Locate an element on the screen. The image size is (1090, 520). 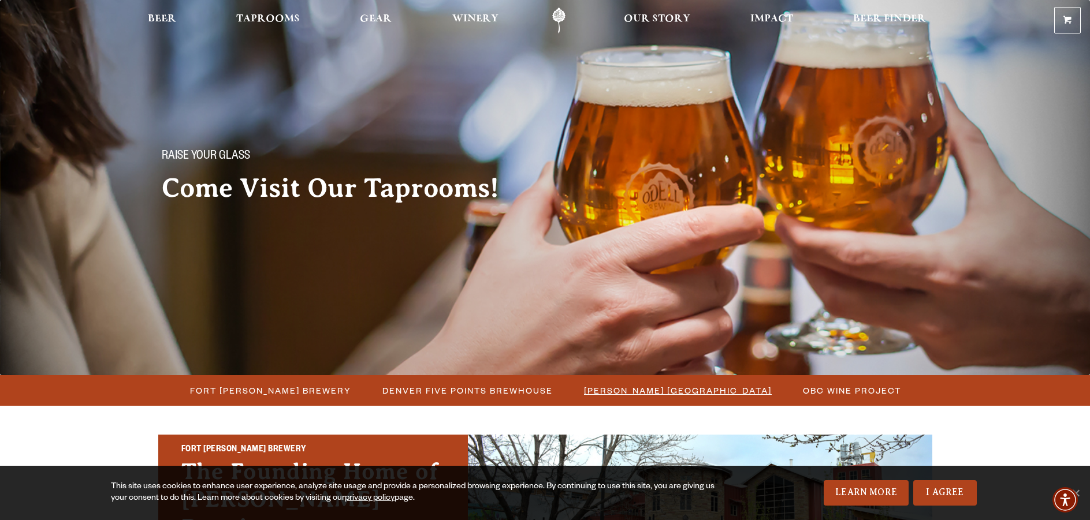
a: OBC Wine Project is located at coordinates (851, 390).